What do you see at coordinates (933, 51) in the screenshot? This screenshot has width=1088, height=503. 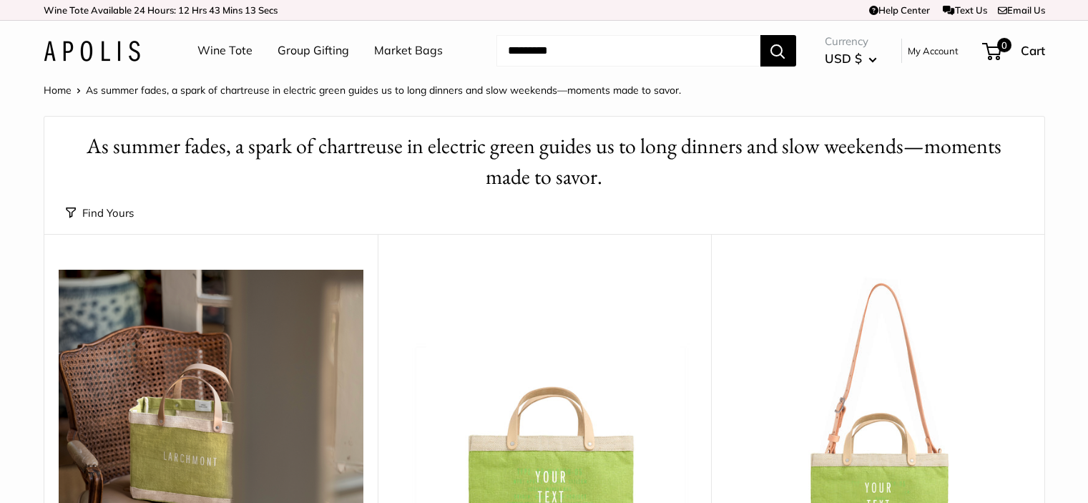 I see `a: My Account` at bounding box center [933, 51].